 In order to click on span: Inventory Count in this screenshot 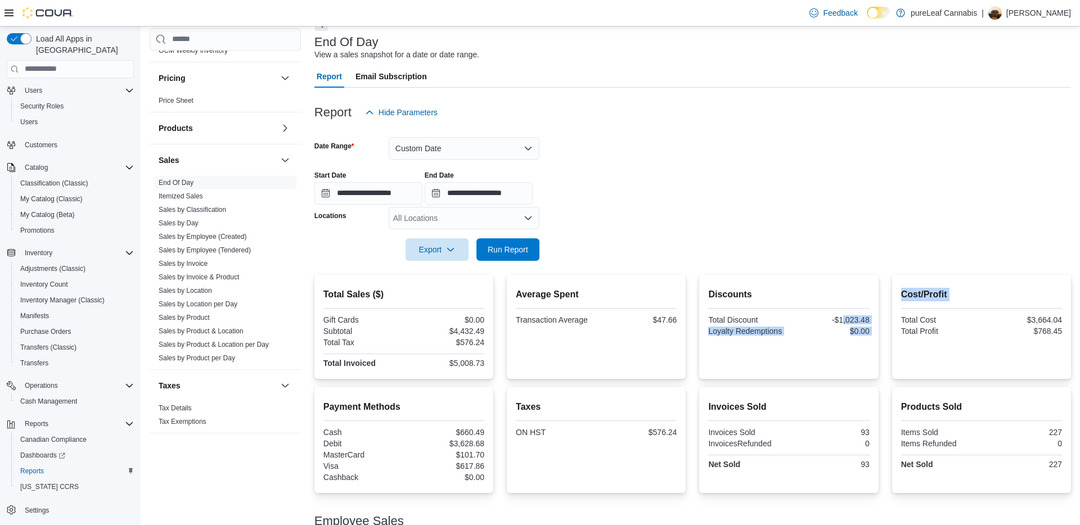, I will do `click(44, 285)`.